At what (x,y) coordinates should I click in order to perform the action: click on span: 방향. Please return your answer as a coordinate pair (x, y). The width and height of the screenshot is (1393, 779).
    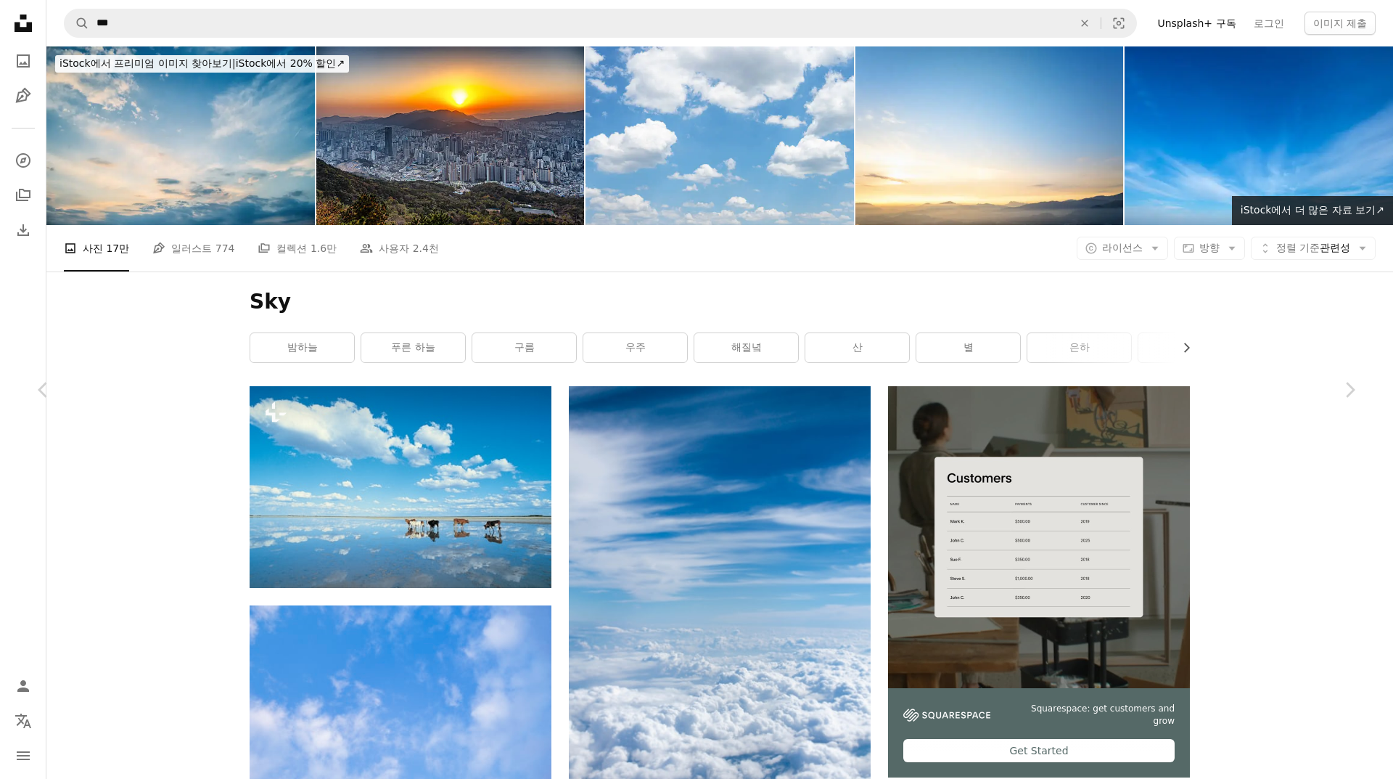
    Looking at the image, I should click on (1210, 247).